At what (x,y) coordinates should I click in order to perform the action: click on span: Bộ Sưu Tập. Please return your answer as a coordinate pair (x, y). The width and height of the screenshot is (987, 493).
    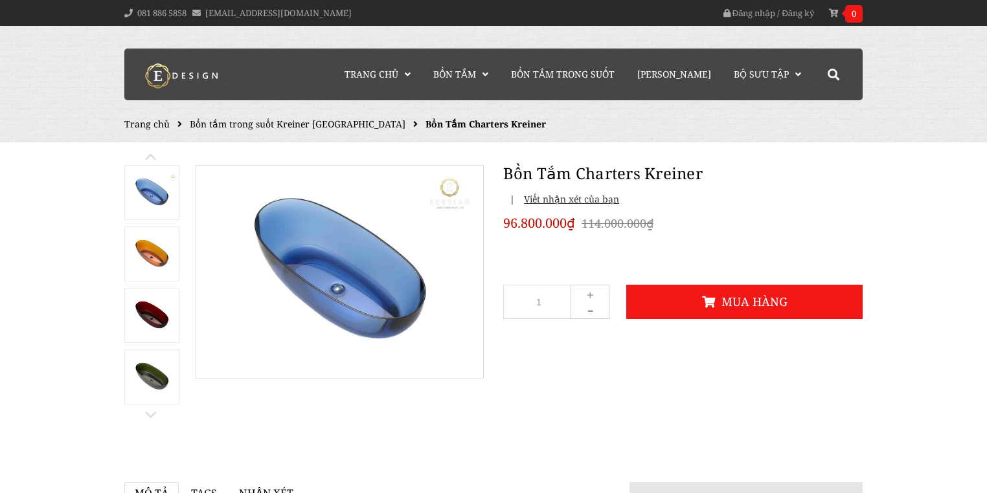
    Looking at the image, I should click on (761, 74).